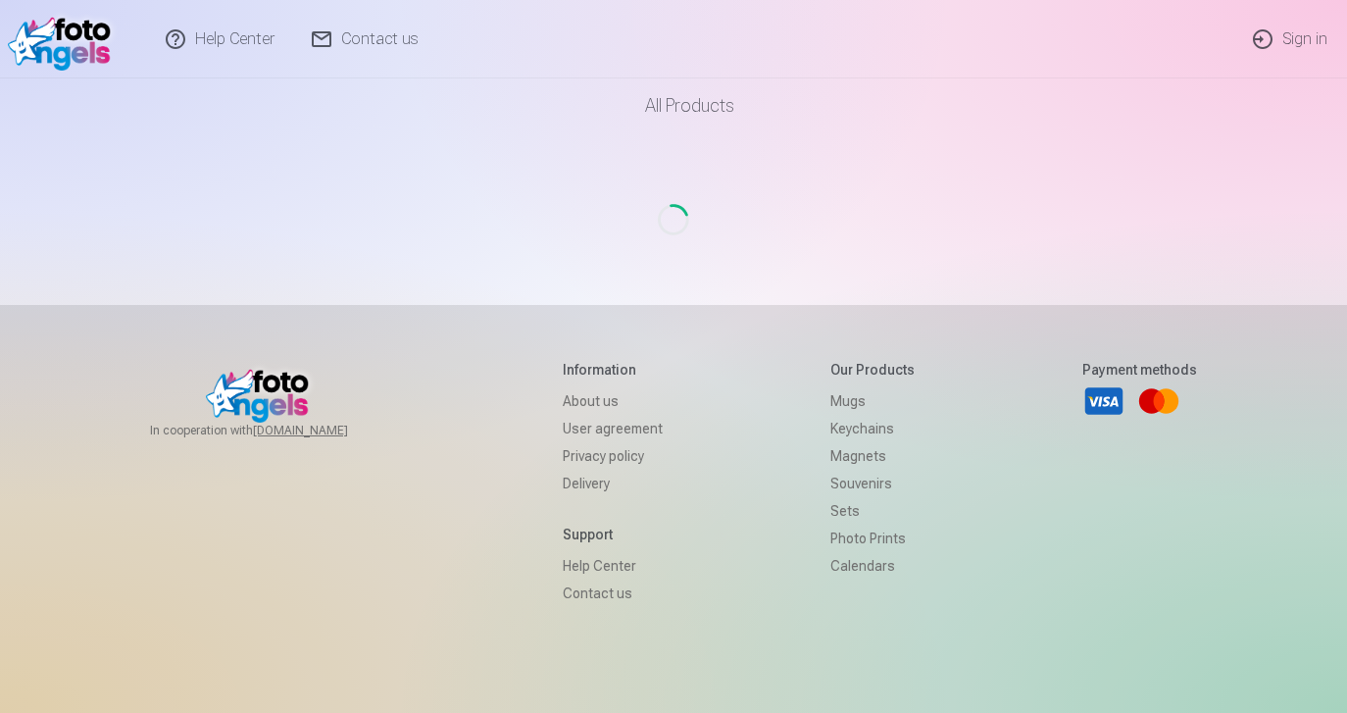  I want to click on a: Souvenirs, so click(872, 483).